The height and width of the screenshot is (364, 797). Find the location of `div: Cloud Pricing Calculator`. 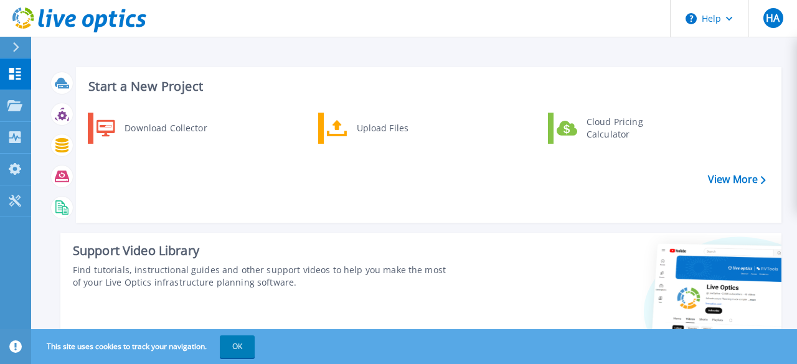

div: Cloud Pricing Calculator is located at coordinates (627, 128).